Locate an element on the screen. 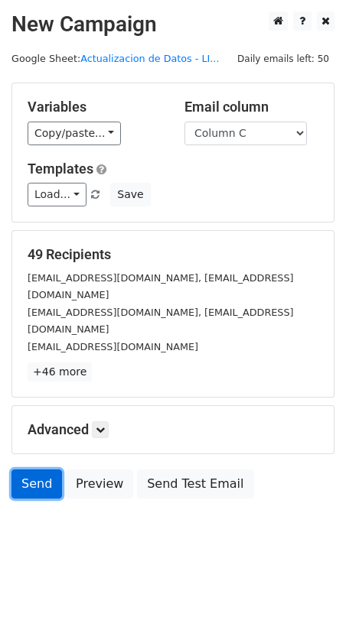 This screenshot has width=346, height=617. small: Google Sheet: is located at coordinates (115, 58).